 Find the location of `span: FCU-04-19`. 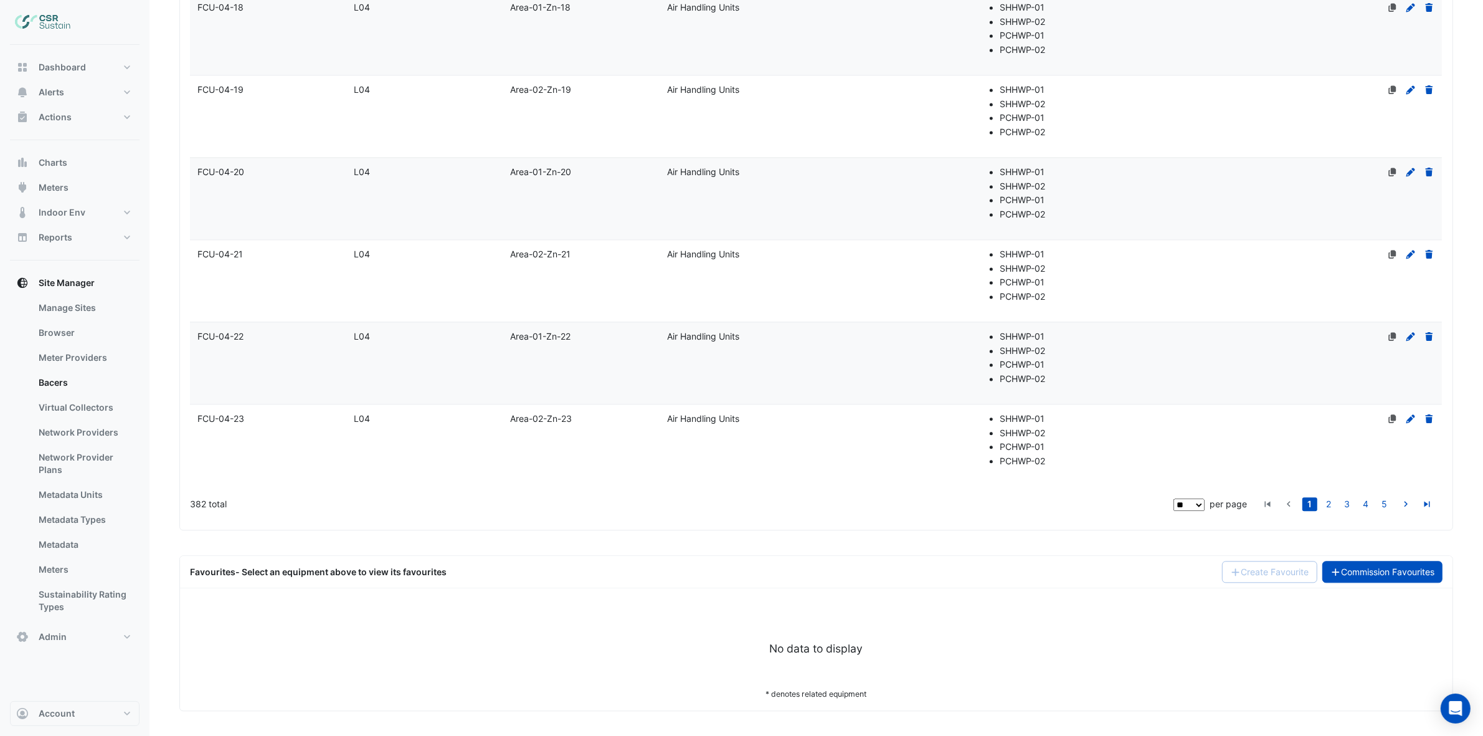

span: FCU-04-19 is located at coordinates (220, 89).